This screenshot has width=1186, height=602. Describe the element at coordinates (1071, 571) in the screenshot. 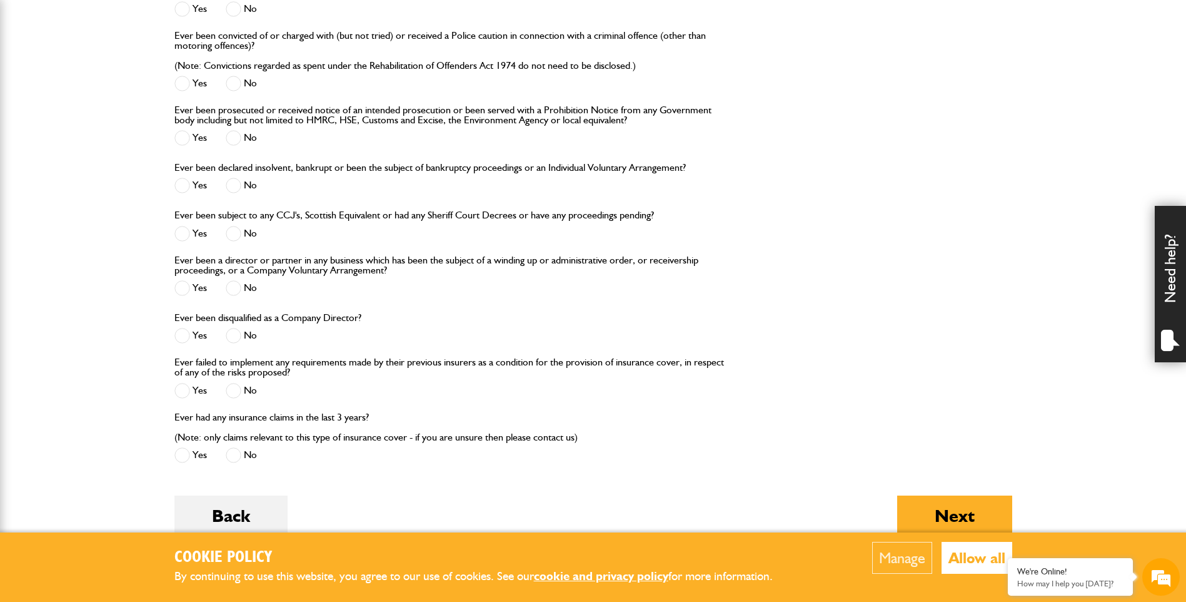

I see `div: We're Online!` at that location.